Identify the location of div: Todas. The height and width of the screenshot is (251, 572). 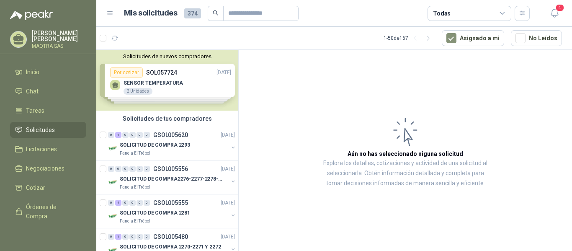
(442, 13).